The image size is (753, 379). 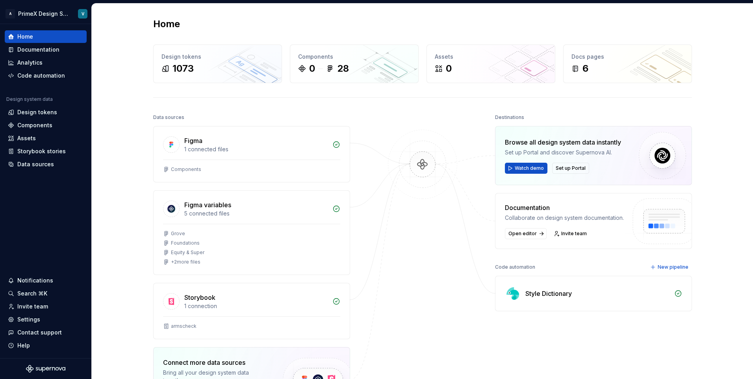 I want to click on span: Open editor, so click(x=523, y=234).